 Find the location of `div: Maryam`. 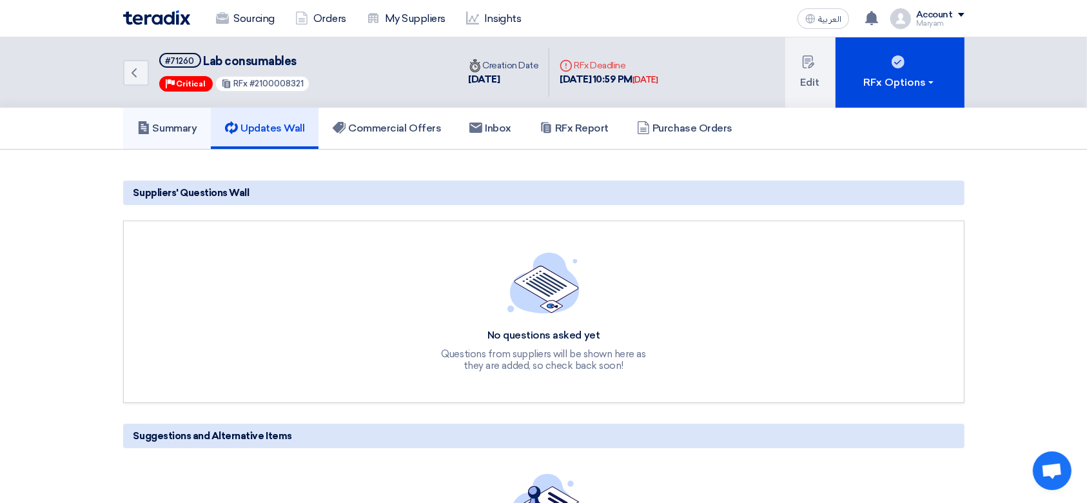

div: Maryam is located at coordinates (940, 23).